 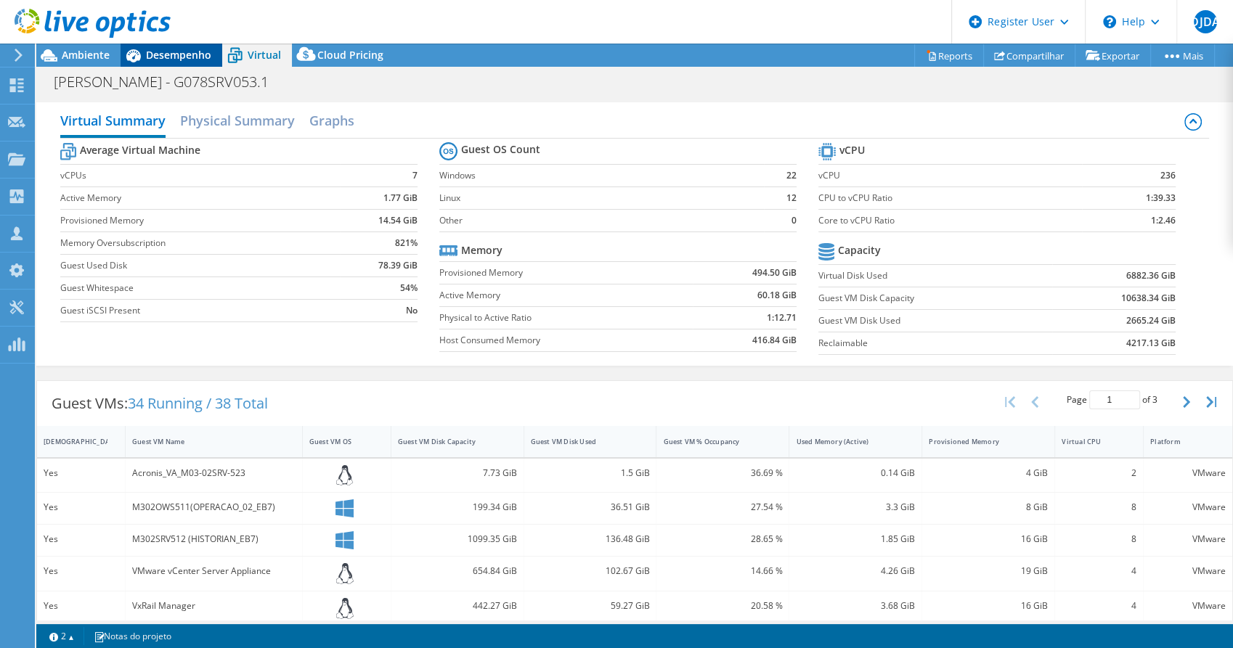 I want to click on label: Windows, so click(x=601, y=176).